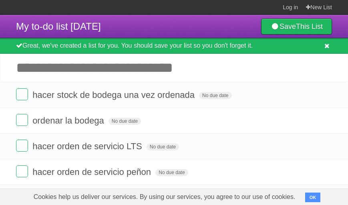  Describe the element at coordinates (297, 26) in the screenshot. I see `a: SaveThis List` at that location.